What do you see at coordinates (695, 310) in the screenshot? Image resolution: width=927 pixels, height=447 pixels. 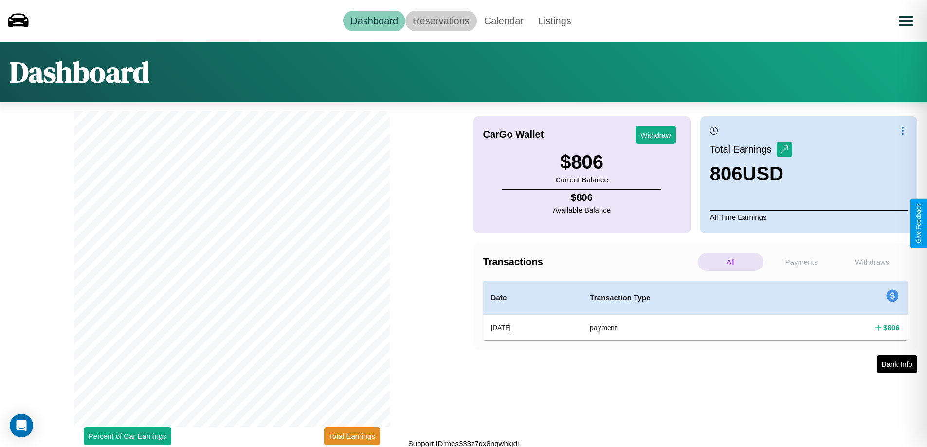 I see `table: simple table` at bounding box center [695, 310].